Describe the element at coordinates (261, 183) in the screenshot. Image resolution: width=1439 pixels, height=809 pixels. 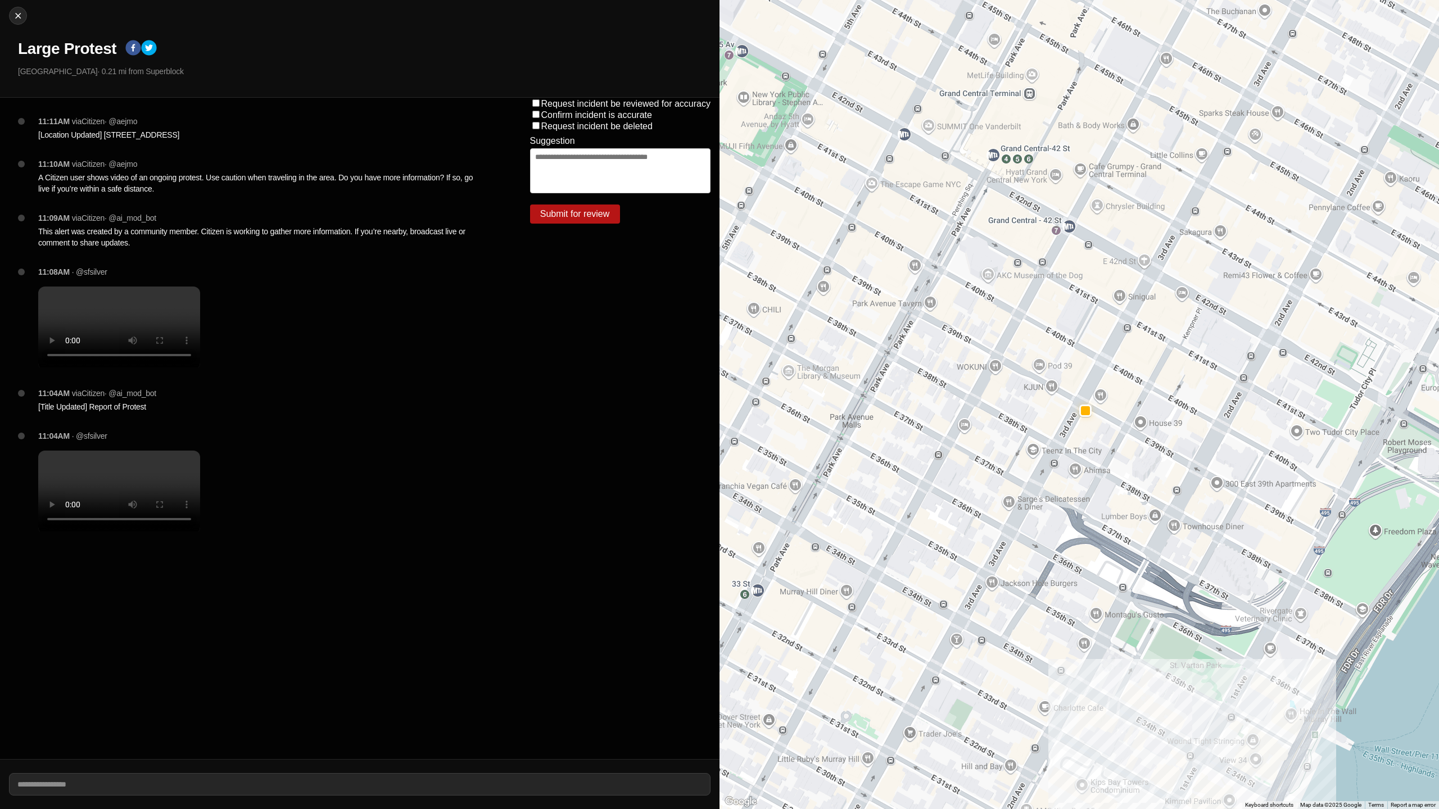
I see `p: A Citizen user shows video of an ongoing protest. Use caution when traveling in the area. Do you ...` at that location.